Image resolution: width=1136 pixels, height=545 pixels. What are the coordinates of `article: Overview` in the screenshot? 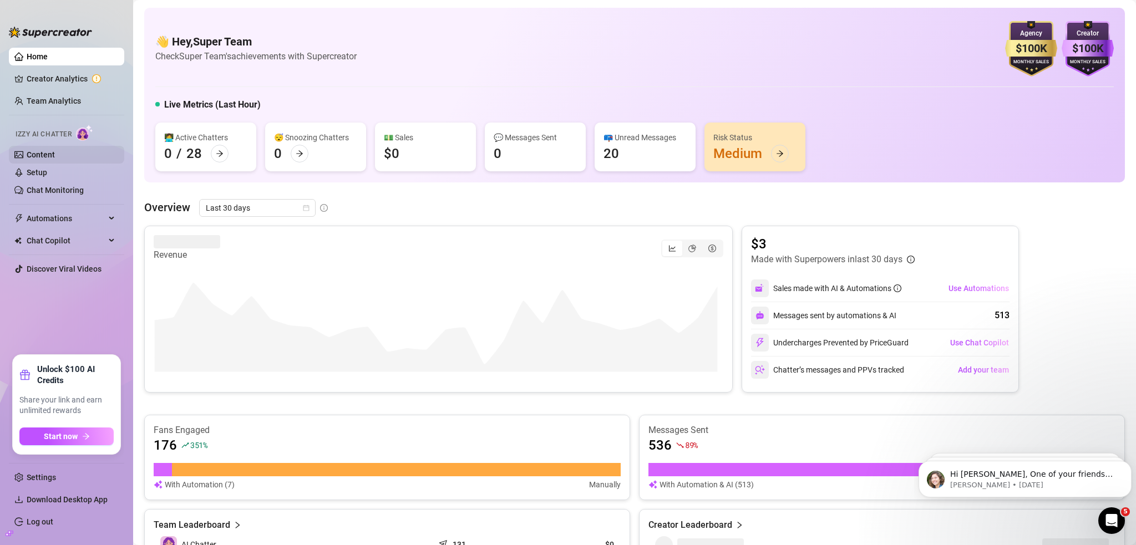 It's located at (167, 208).